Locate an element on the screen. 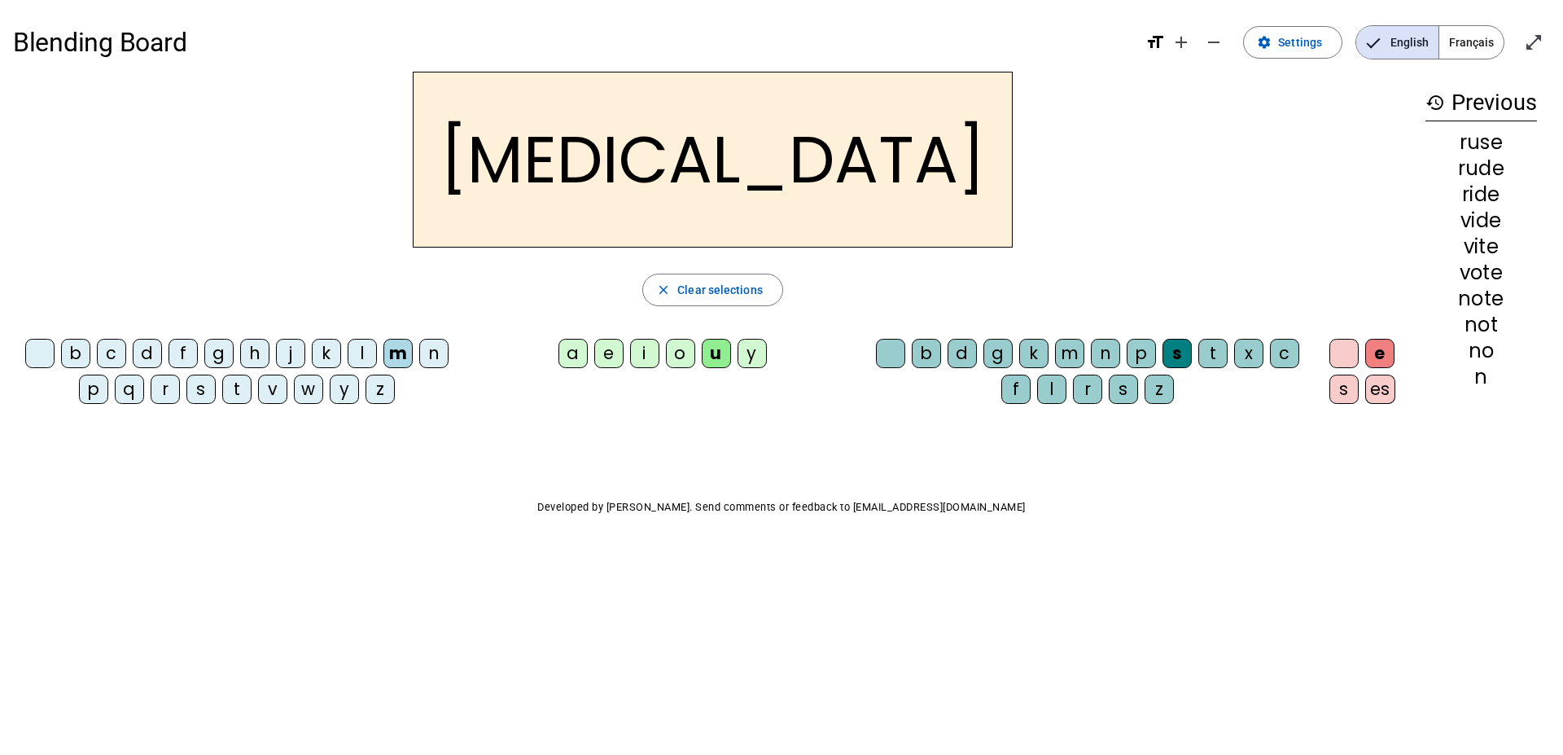  mat-button-toggle-group: Language selection is located at coordinates (1429, 42).